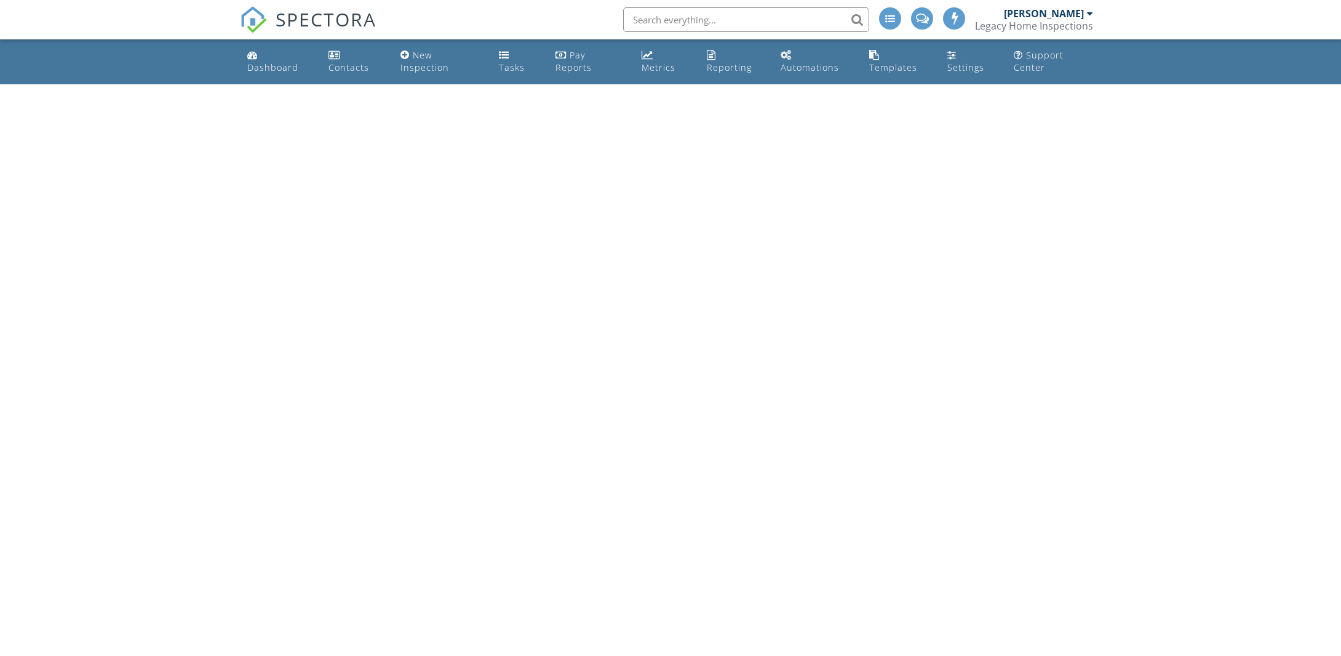 This screenshot has width=1341, height=656. I want to click on div: Automations, so click(809, 67).